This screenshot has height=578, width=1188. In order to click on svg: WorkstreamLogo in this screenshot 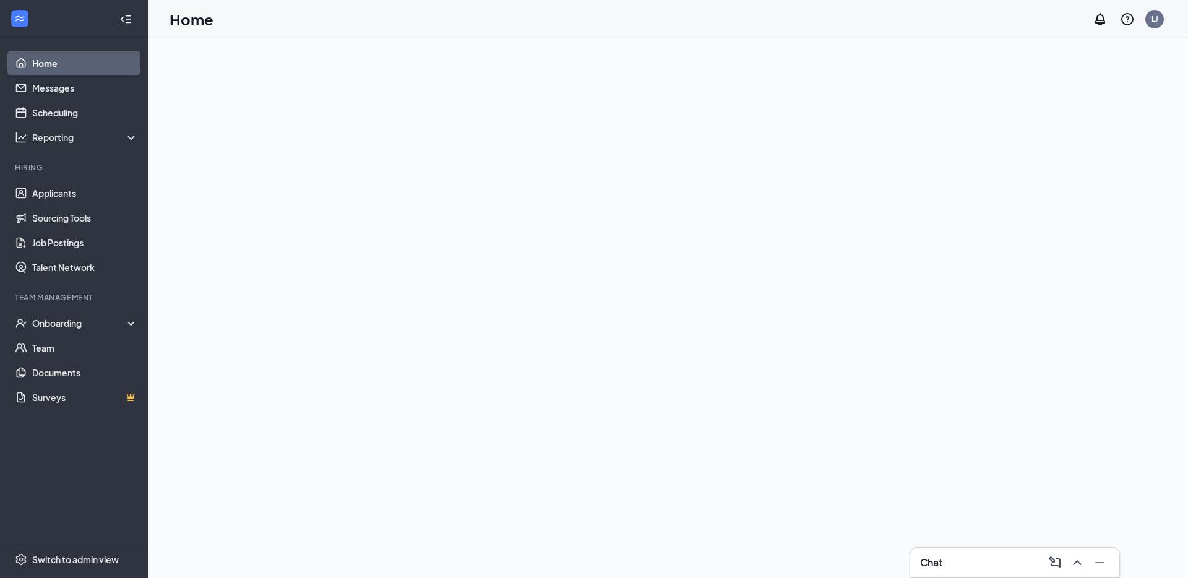, I will do `click(20, 19)`.